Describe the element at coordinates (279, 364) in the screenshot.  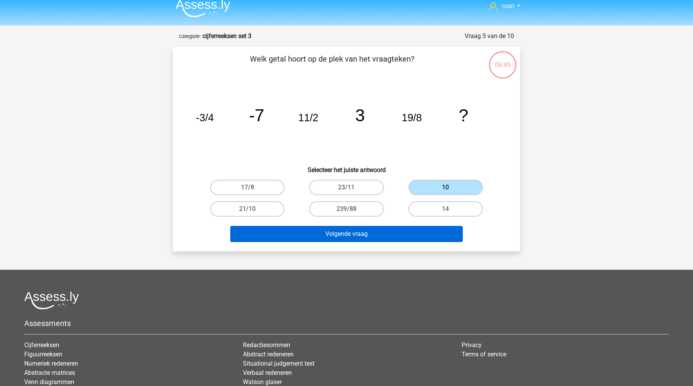
I see `a: Situational judgement test` at that location.